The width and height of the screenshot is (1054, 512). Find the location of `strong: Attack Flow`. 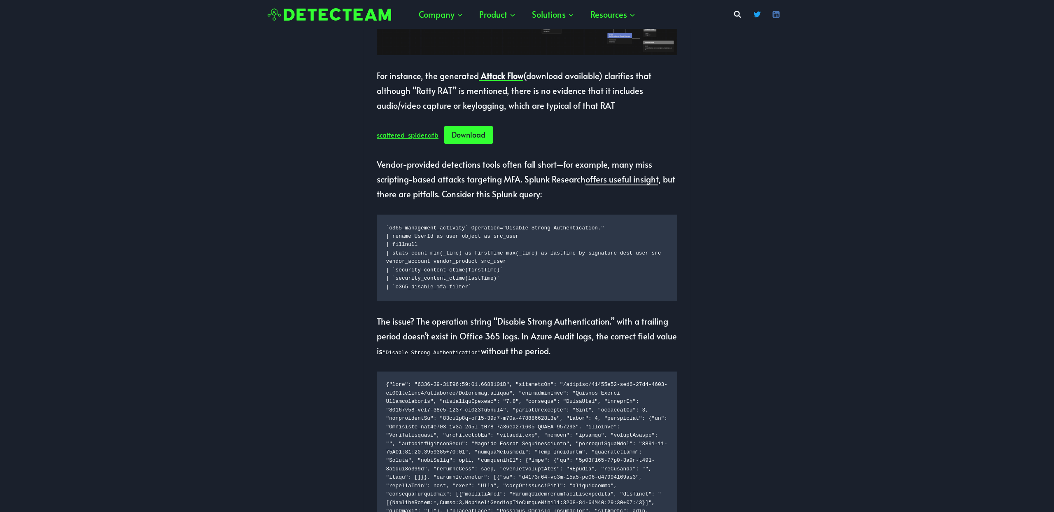

strong: Attack Flow is located at coordinates (502, 76).